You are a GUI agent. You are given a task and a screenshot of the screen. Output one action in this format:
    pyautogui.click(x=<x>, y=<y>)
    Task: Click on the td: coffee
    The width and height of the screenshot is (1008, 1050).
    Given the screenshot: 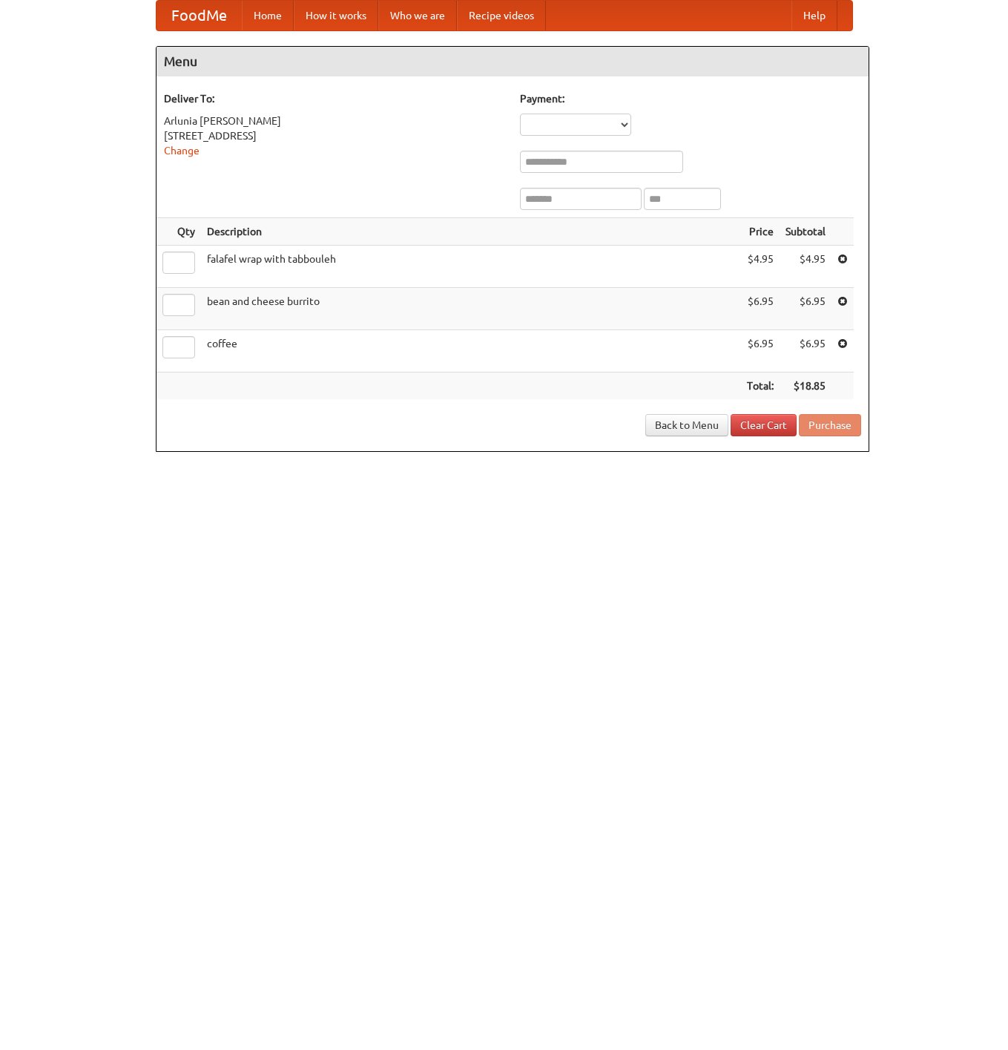 What is the action you would take?
    pyautogui.click(x=471, y=351)
    